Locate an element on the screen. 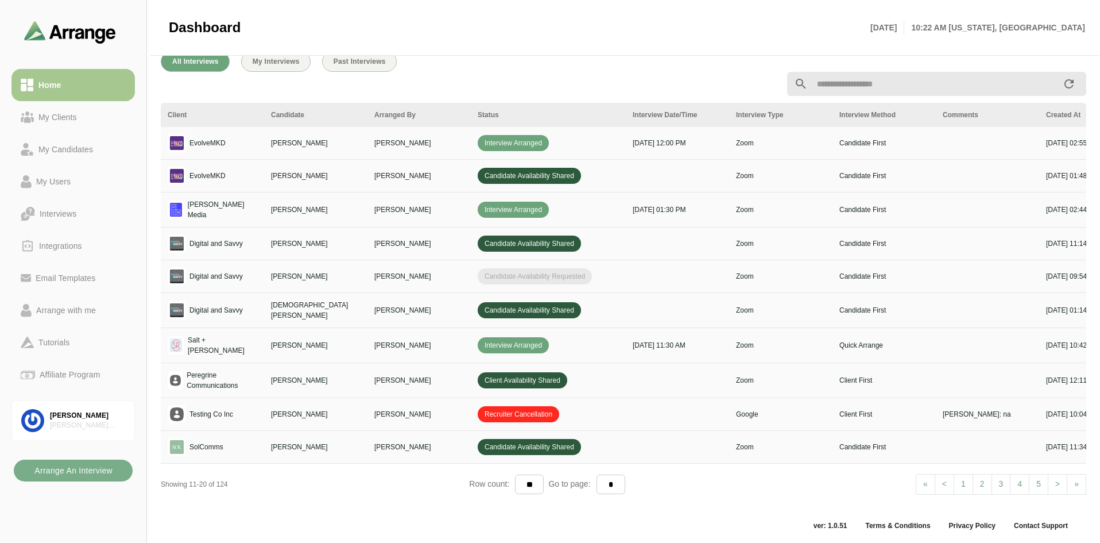 The image size is (1100, 543). div: My Users is located at coordinates (53, 182).